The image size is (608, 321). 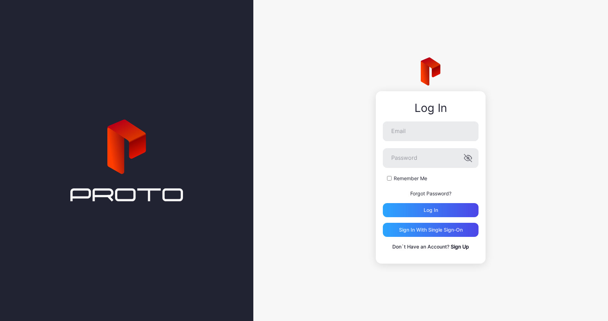 I want to click on a: Sign Up, so click(x=460, y=246).